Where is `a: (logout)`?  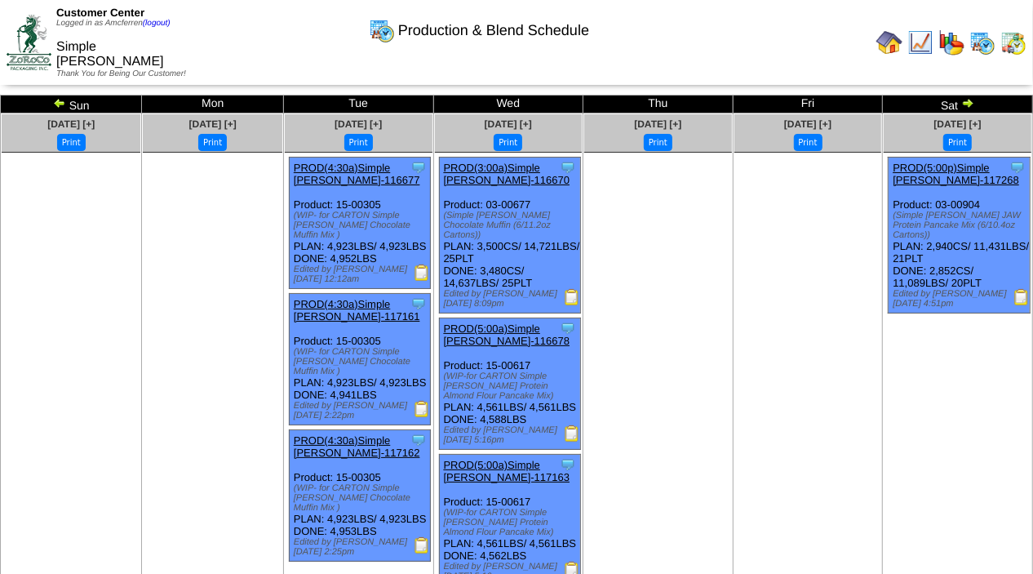 a: (logout) is located at coordinates (157, 23).